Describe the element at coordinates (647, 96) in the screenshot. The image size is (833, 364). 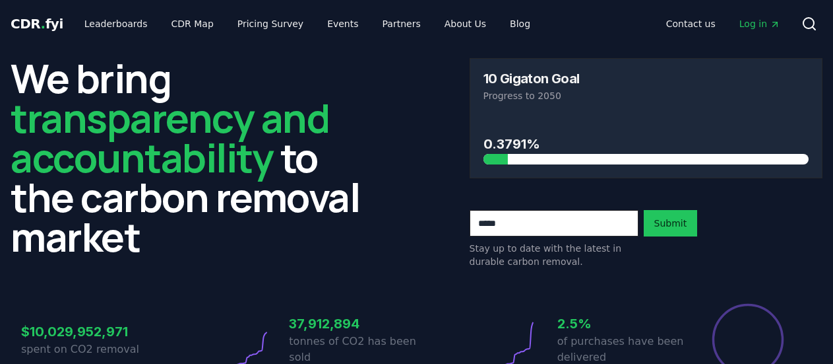
I see `p: Progress to 2050` at that location.